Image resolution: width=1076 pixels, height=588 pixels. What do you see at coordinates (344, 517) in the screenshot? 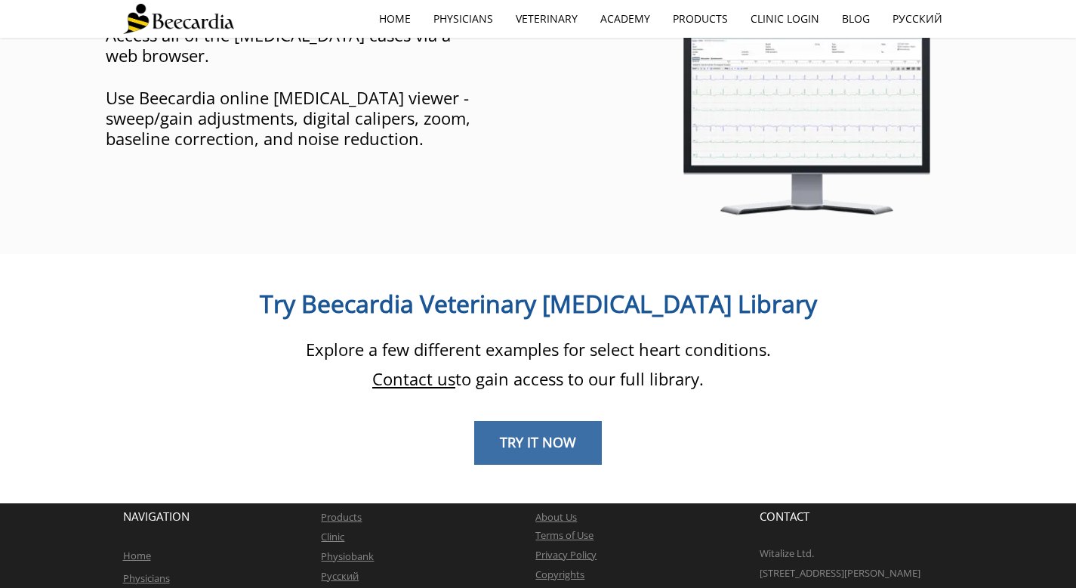
I see `span: roducts` at bounding box center [344, 517].